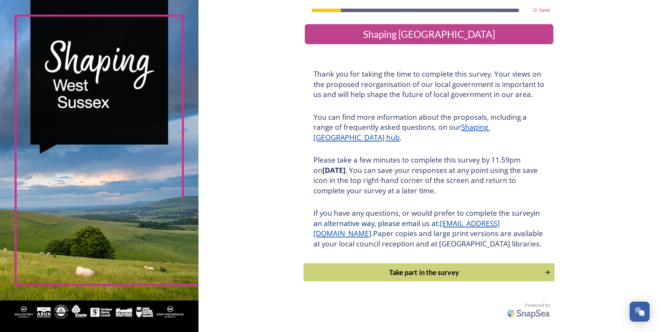  Describe the element at coordinates (529, 313) in the screenshot. I see `img: SnapSea Logo` at that location.